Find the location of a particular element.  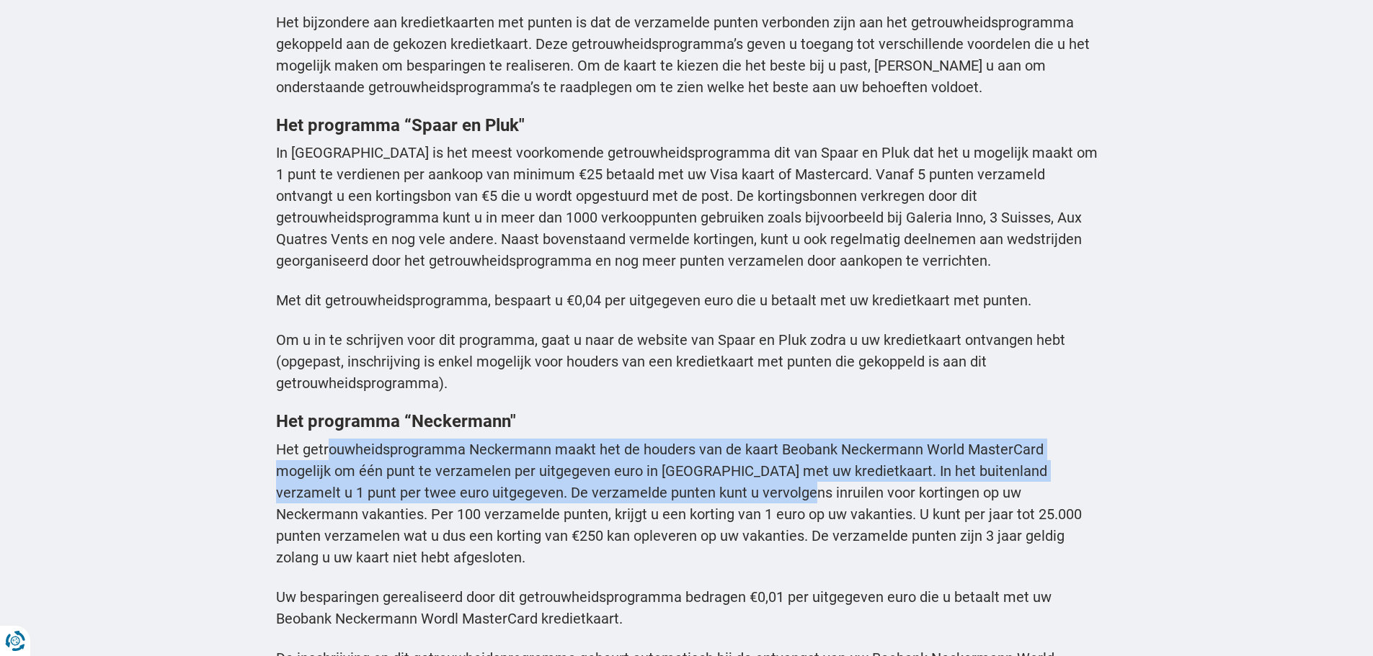

p: Om u in te schrijven voor dit programma, gaat u naar de website van Spaar en Pluk zodra u uw kred... is located at coordinates (687, 362).